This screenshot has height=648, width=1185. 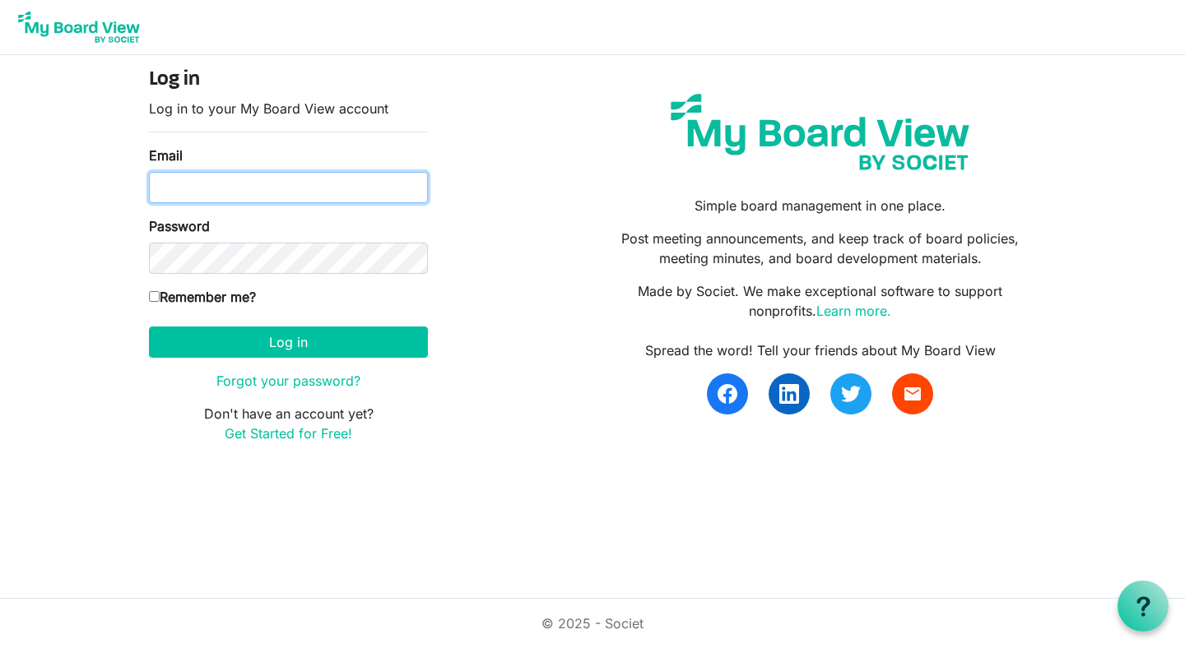 What do you see at coordinates (288, 80) in the screenshot?
I see `h4: Log in` at bounding box center [288, 80].